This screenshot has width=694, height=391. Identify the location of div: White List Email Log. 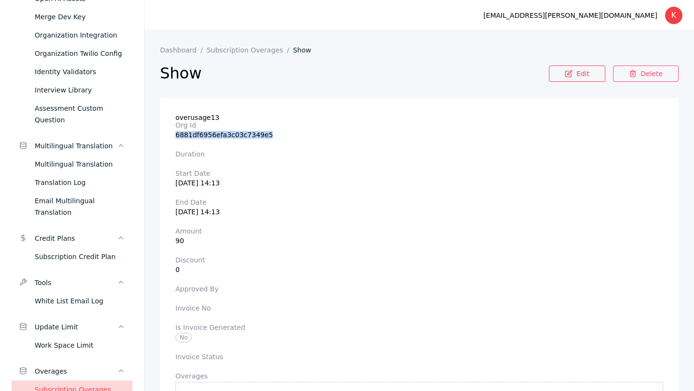
(80, 301).